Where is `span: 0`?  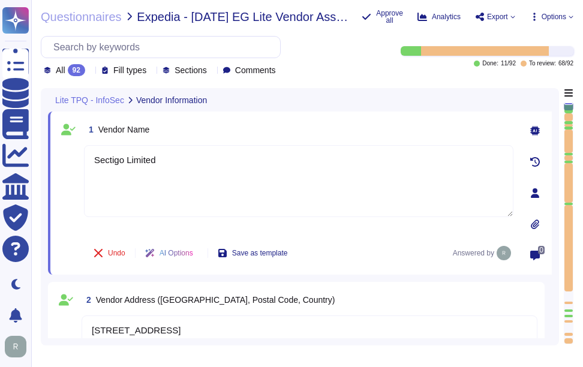
span: 0 is located at coordinates (541, 250).